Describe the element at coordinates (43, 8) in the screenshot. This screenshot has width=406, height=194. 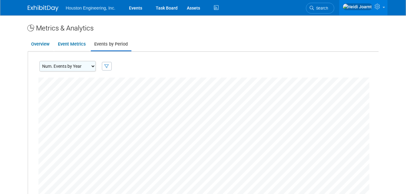
I see `img: ExhibitDay` at that location.